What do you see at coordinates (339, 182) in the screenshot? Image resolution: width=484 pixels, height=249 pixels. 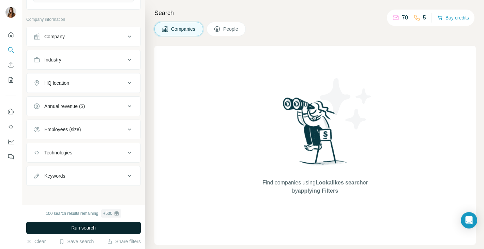 I see `span: Lookalikes search` at bounding box center [339, 182].